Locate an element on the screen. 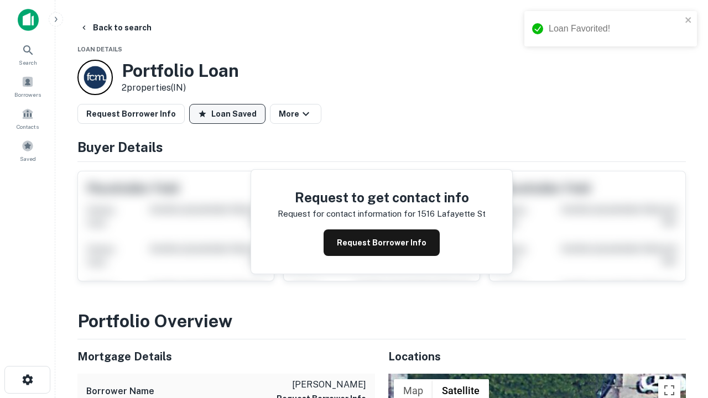 The height and width of the screenshot is (398, 708). div: Saved is located at coordinates (28, 150).